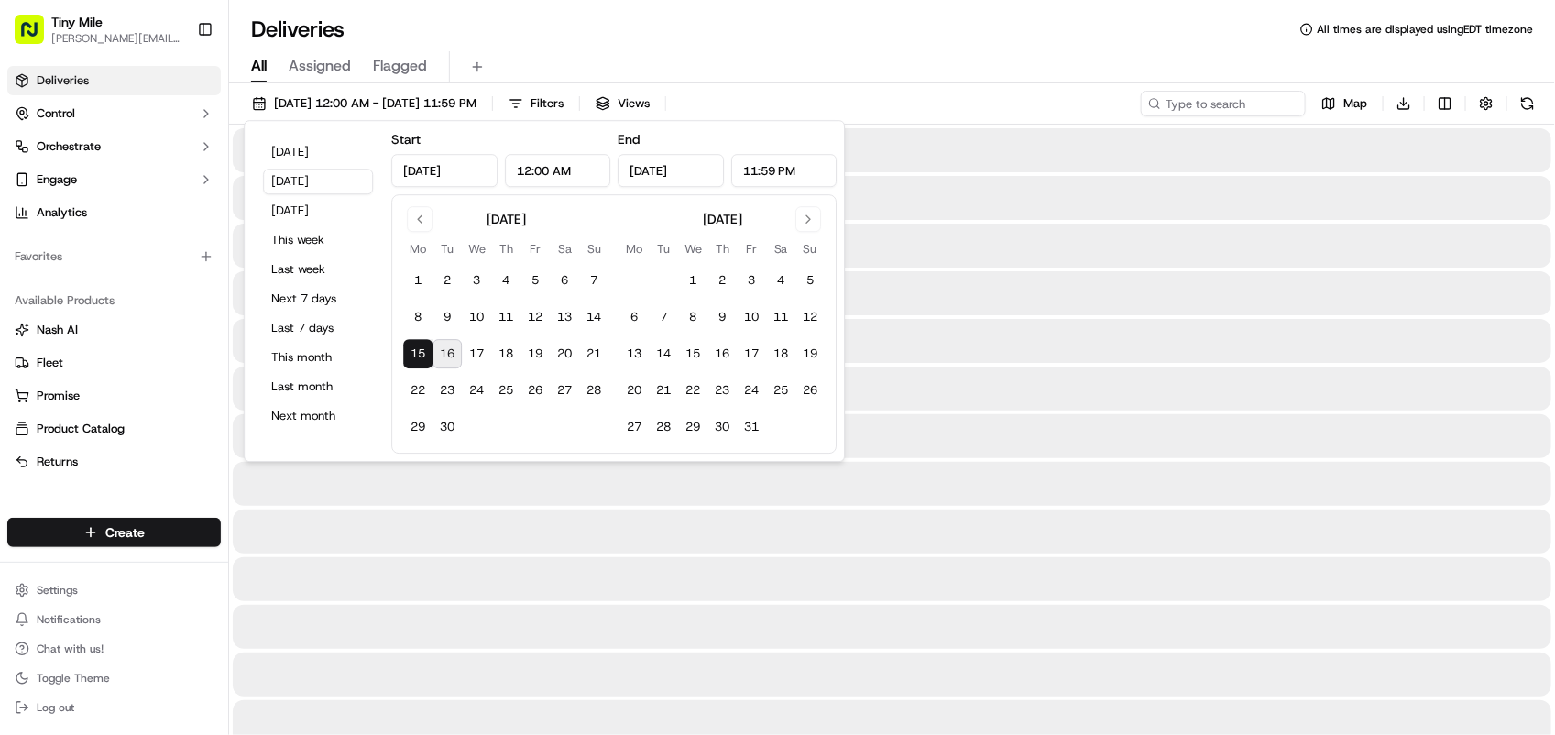 This screenshot has height=735, width=1555. I want to click on button: 26, so click(810, 390).